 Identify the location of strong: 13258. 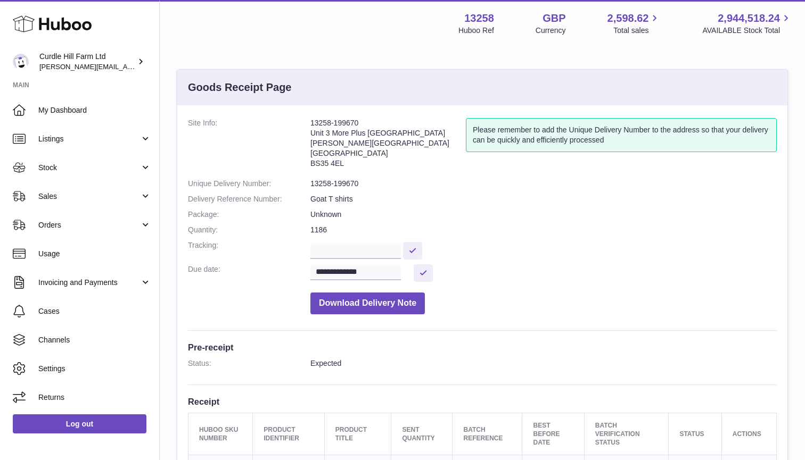
(479, 18).